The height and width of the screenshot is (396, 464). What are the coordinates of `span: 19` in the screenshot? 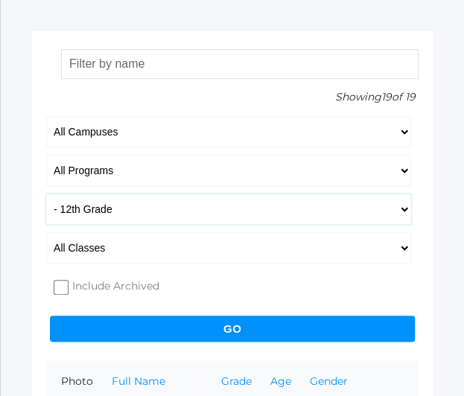 It's located at (387, 97).